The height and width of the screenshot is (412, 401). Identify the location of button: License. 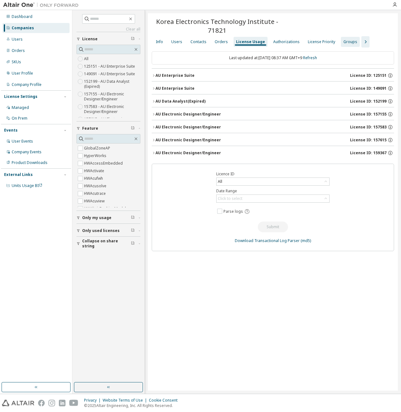
(108, 39).